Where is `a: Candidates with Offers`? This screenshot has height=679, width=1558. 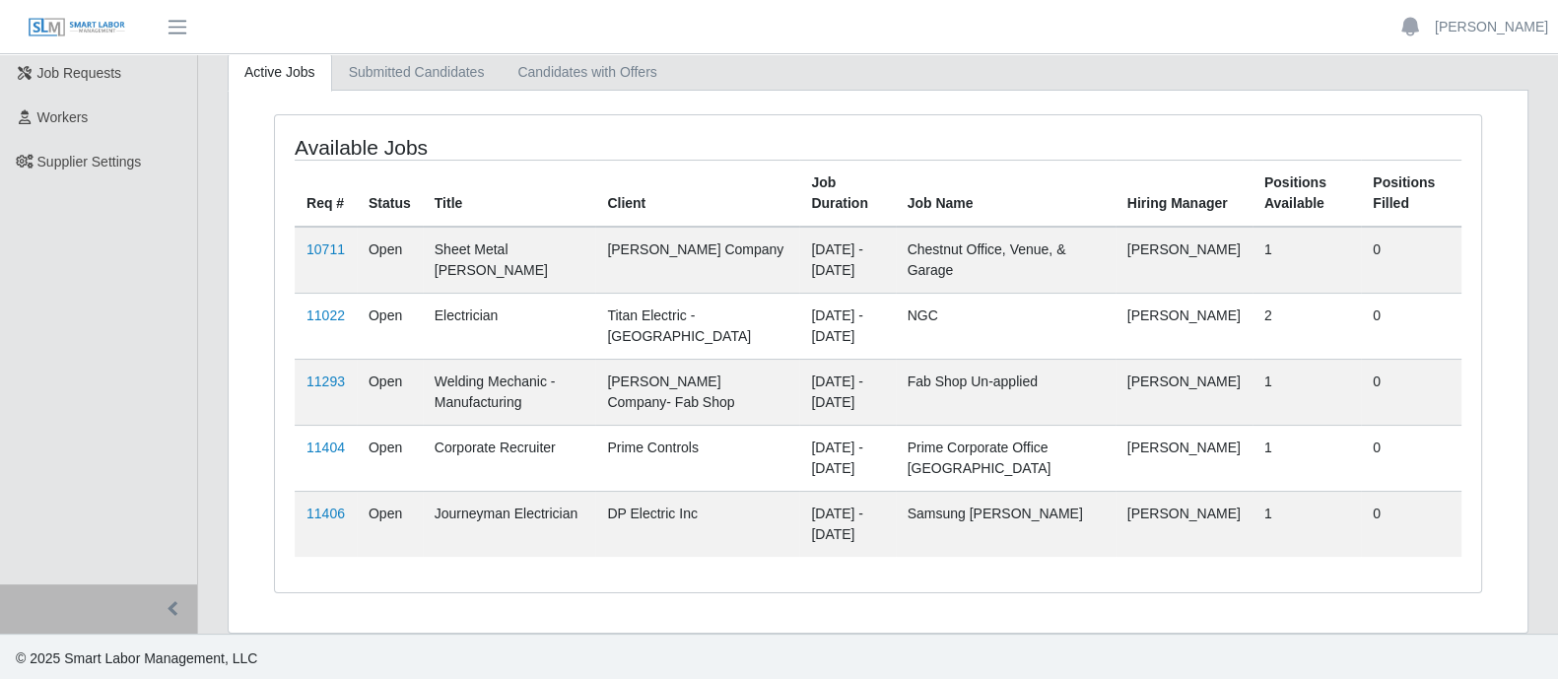 a: Candidates with Offers is located at coordinates (586, 72).